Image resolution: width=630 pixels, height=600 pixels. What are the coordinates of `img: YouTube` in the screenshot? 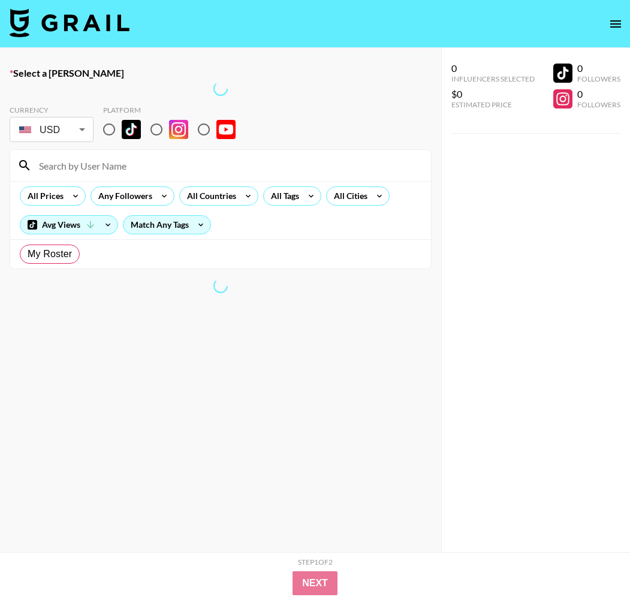 It's located at (226, 130).